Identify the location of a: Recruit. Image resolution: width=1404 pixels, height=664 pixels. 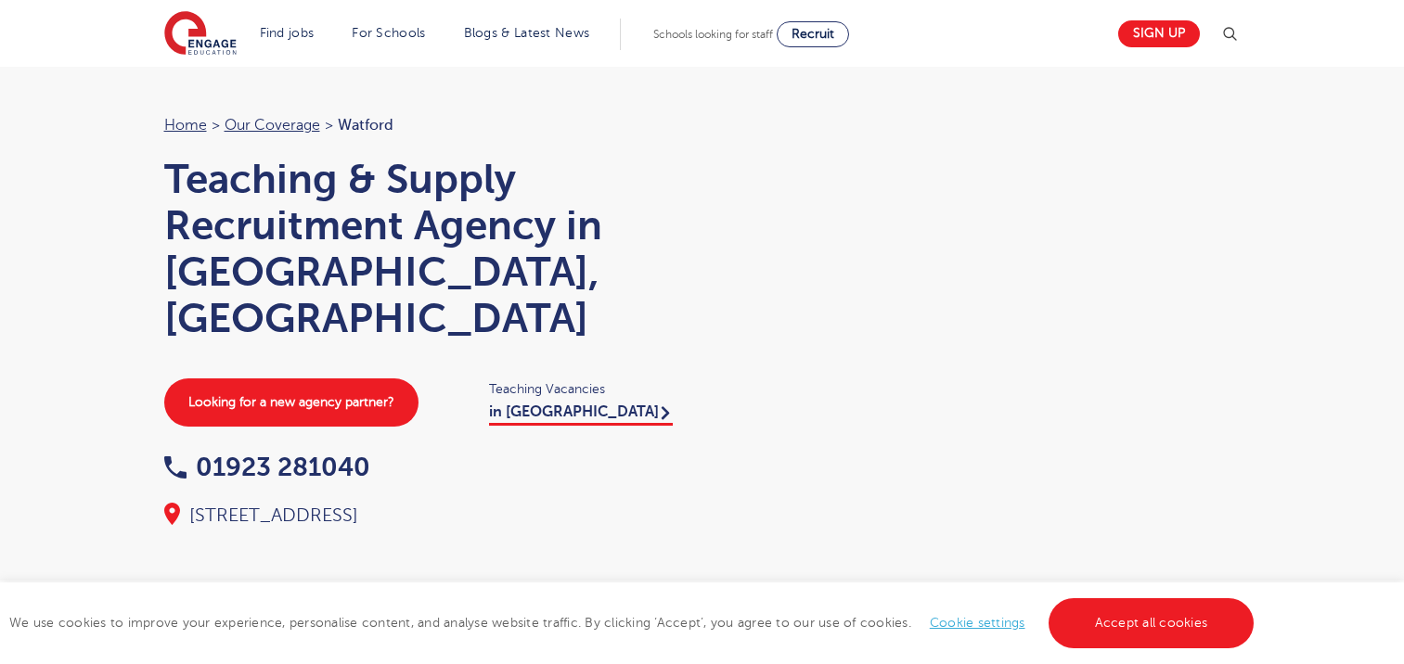
(813, 34).